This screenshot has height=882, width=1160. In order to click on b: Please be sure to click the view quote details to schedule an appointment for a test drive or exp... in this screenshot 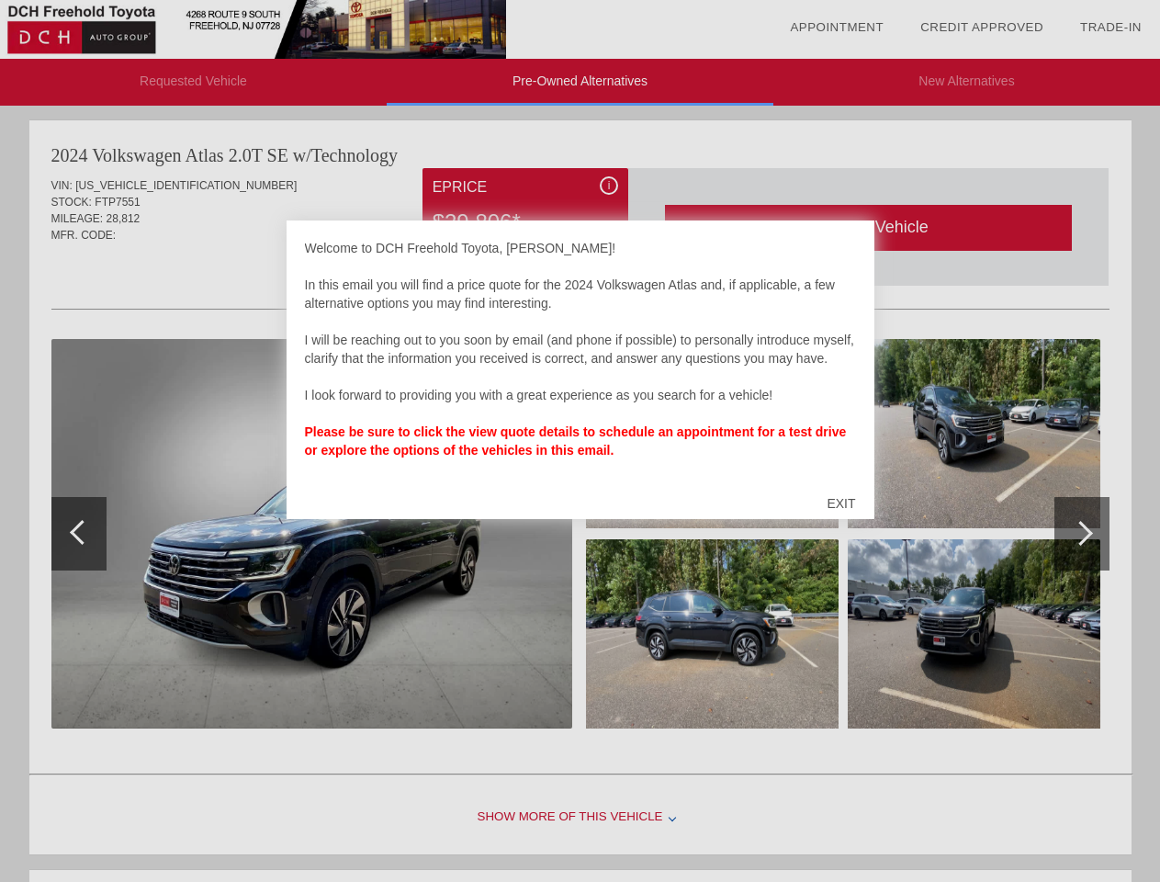, I will do `click(576, 441)`.